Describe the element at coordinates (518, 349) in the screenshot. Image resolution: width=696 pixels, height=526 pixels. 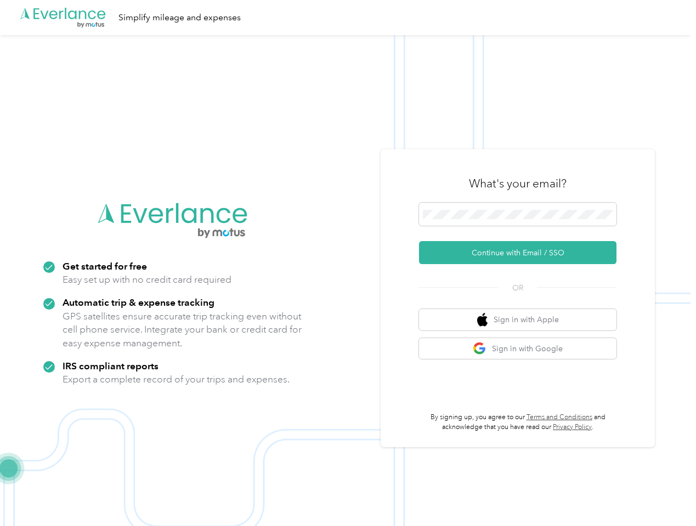
I see `button: google logoSign in with Google` at that location.